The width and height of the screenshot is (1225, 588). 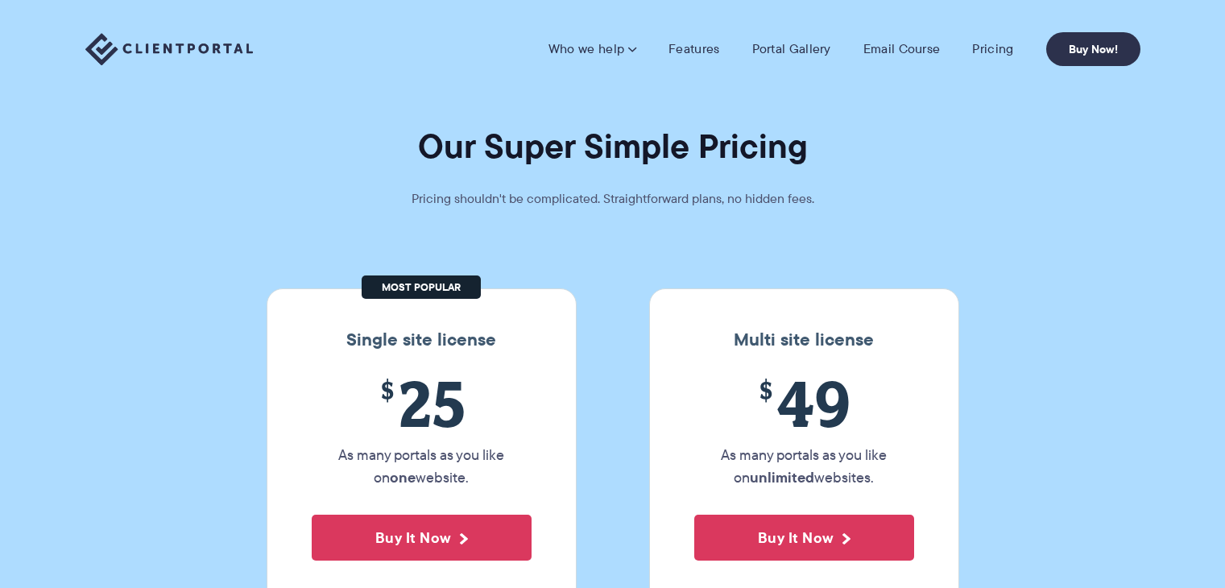 What do you see at coordinates (782, 477) in the screenshot?
I see `strong: unlimited` at bounding box center [782, 477].